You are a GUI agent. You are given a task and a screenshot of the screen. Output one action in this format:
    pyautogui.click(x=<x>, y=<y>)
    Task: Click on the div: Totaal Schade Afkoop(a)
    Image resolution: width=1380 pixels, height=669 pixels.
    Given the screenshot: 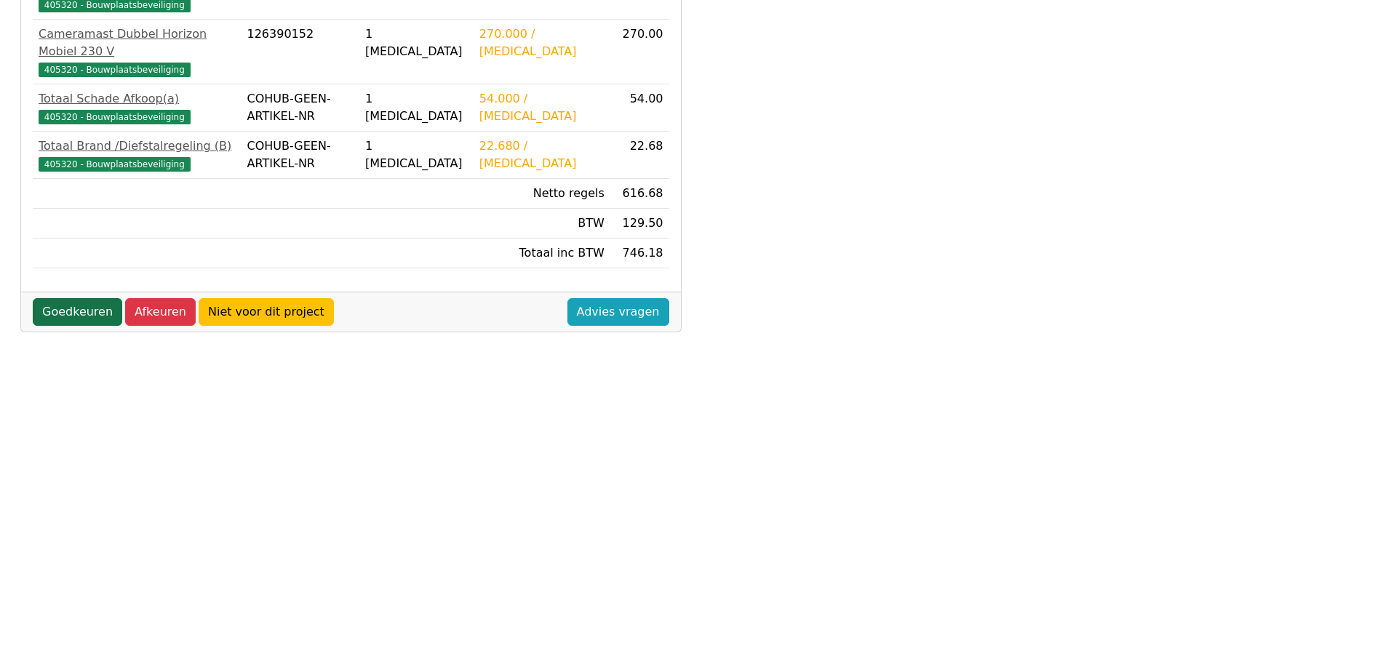 What is the action you would take?
    pyautogui.click(x=137, y=99)
    